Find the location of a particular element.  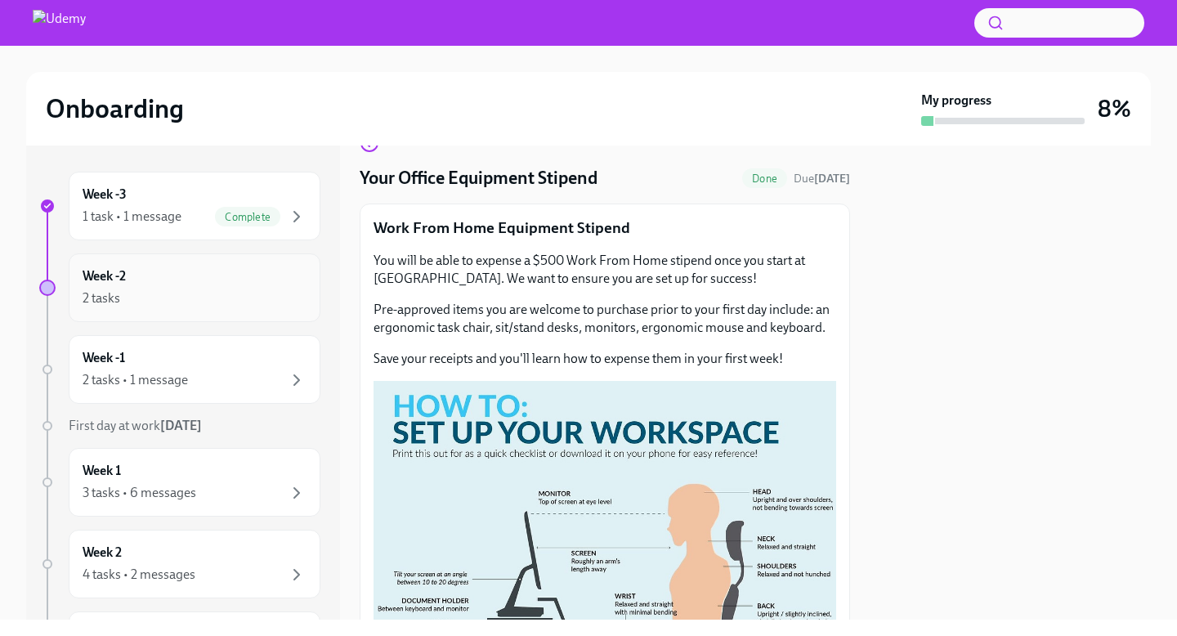

strong: My progress is located at coordinates (956, 101).